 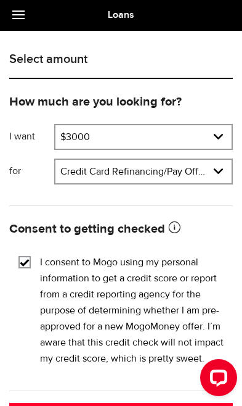 What do you see at coordinates (31, 137) in the screenshot?
I see `label: I want` at bounding box center [31, 137].